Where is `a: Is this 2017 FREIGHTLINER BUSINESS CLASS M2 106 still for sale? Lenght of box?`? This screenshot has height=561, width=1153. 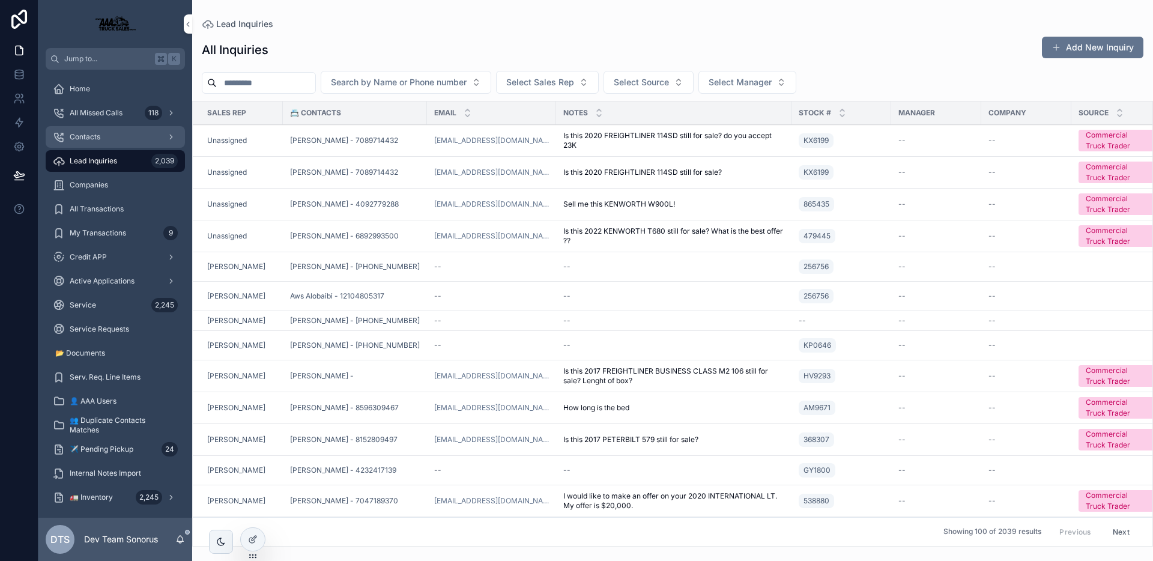
a: Is this 2017 FREIGHTLINER BUSINESS CLASS M2 106 still for sale? Lenght of box? is located at coordinates (674, 376).